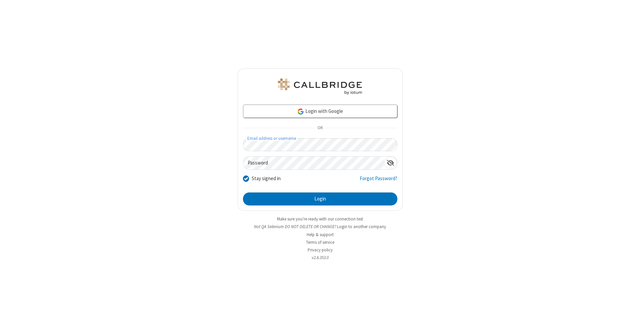 The width and height of the screenshot is (640, 334). What do you see at coordinates (300, 112) in the screenshot?
I see `img: google-icon.png` at bounding box center [300, 112].